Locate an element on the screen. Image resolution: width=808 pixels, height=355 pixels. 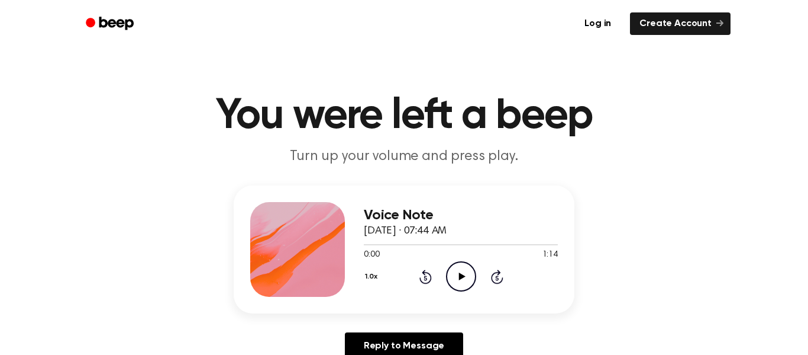
button: 1.0x is located at coordinates (373, 276).